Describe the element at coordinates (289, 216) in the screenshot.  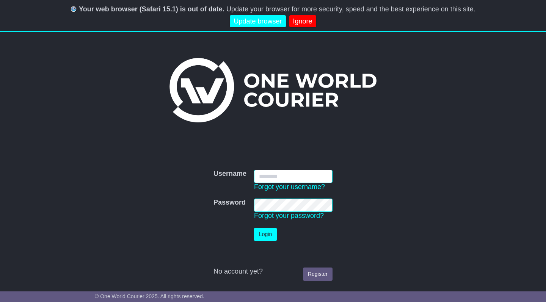
I see `a: Forgot your password?` at that location.